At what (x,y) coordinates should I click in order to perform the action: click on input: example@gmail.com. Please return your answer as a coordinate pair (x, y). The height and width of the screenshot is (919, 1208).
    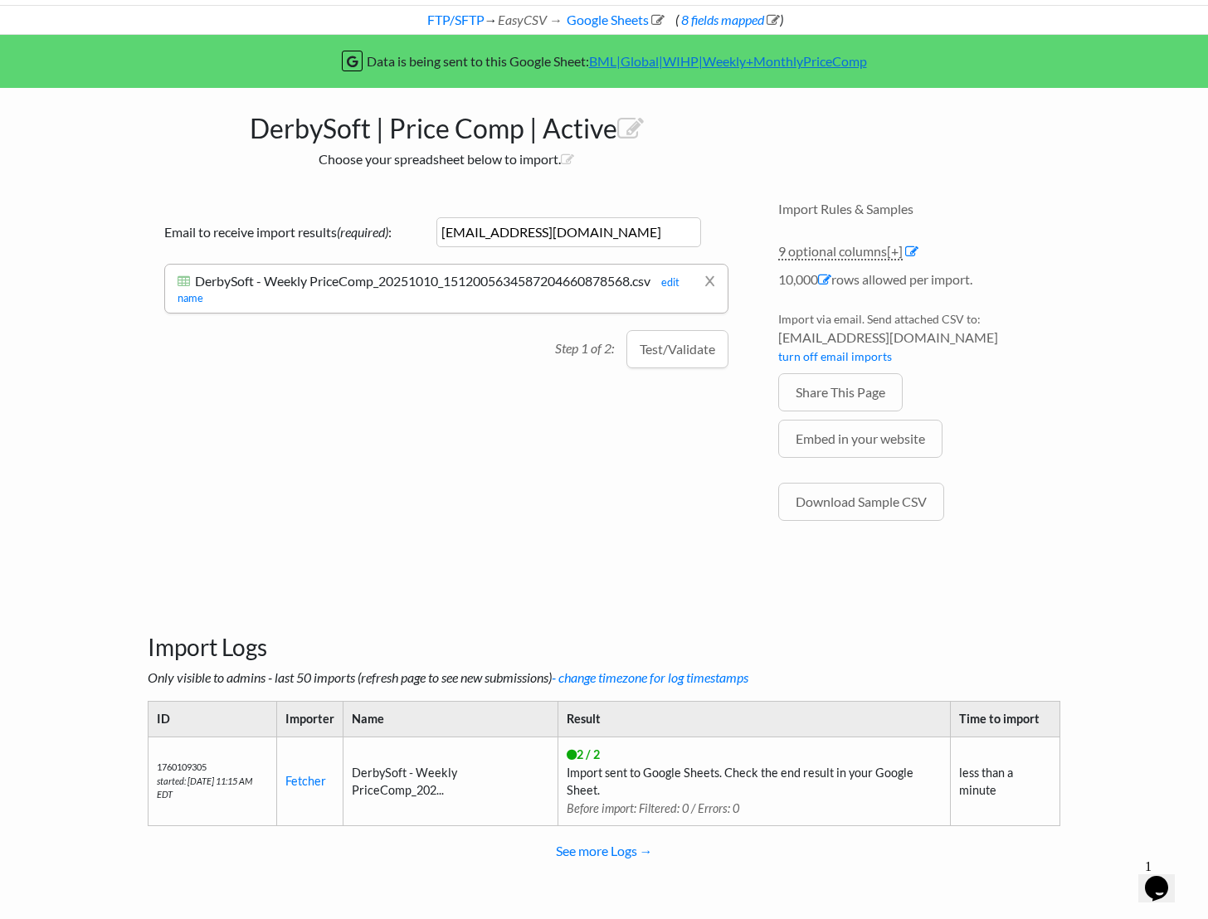
    Looking at the image, I should click on (569, 232).